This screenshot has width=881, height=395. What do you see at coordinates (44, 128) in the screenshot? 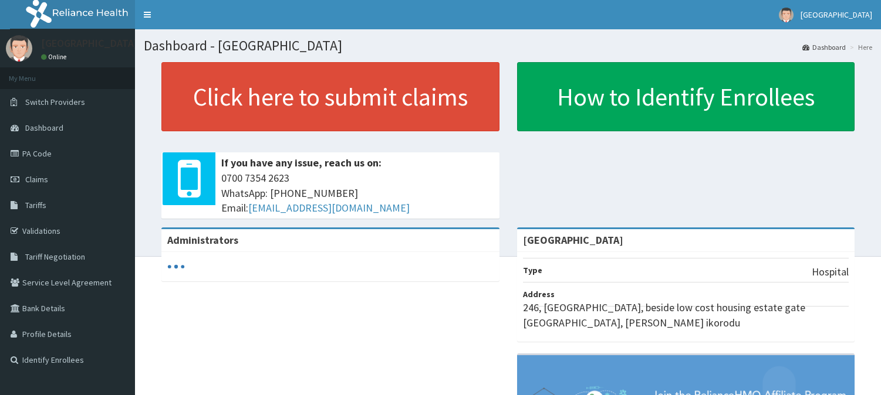
I see `span: Dashboard` at bounding box center [44, 128].